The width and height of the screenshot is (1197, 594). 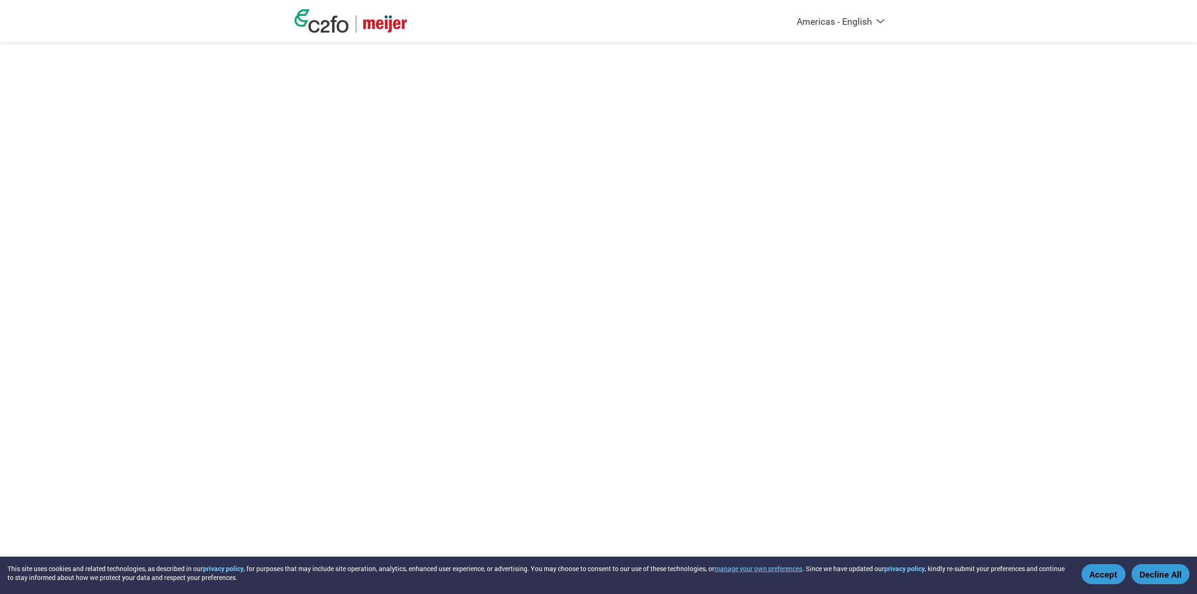 I want to click on button: Accept, so click(x=1104, y=574).